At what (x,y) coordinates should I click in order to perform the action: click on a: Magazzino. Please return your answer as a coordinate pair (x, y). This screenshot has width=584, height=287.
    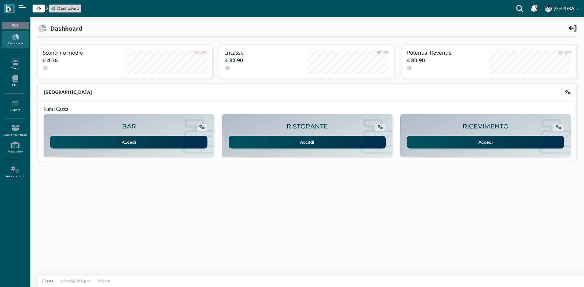
    Looking at the image, I should click on (15, 148).